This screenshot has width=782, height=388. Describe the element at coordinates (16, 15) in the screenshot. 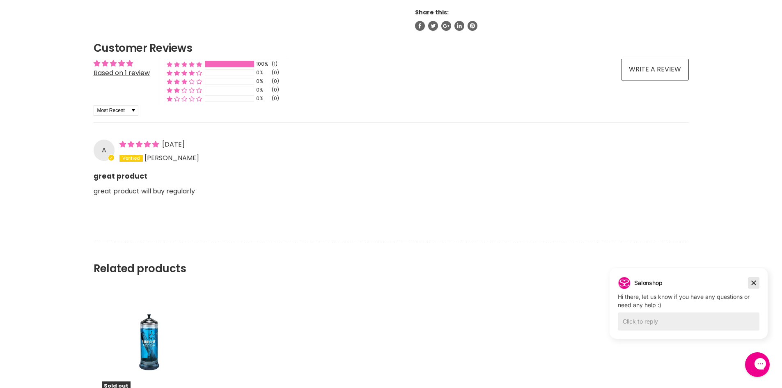

I see `button: Gorgias live chat` at that location.